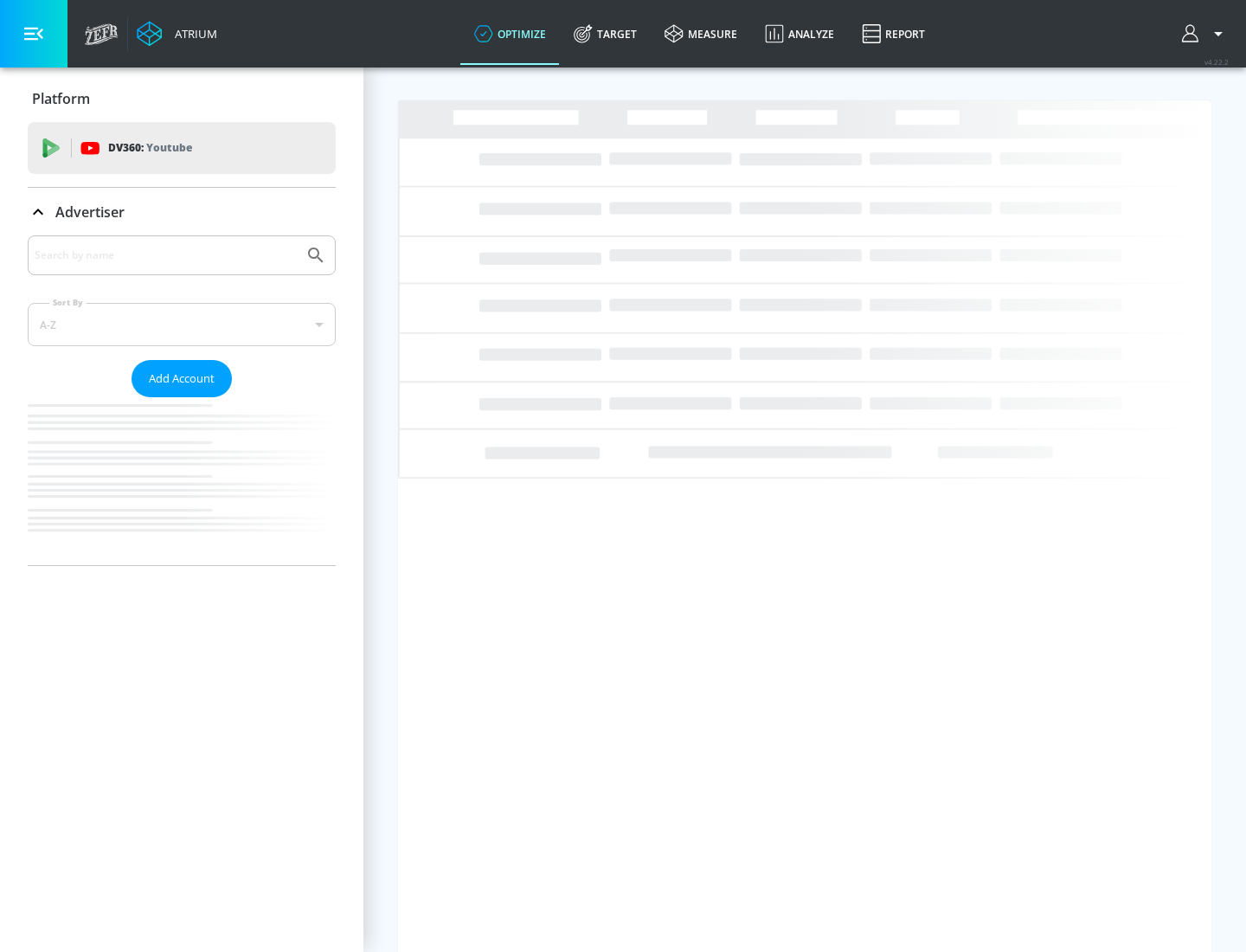  I want to click on div: DV360: Youtube, so click(182, 148).